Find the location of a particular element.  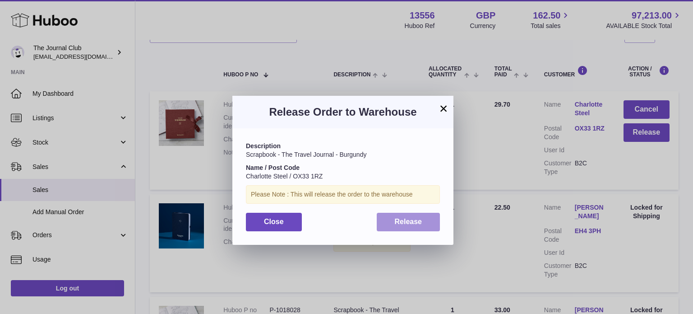

strong: Description is located at coordinates (263, 146).